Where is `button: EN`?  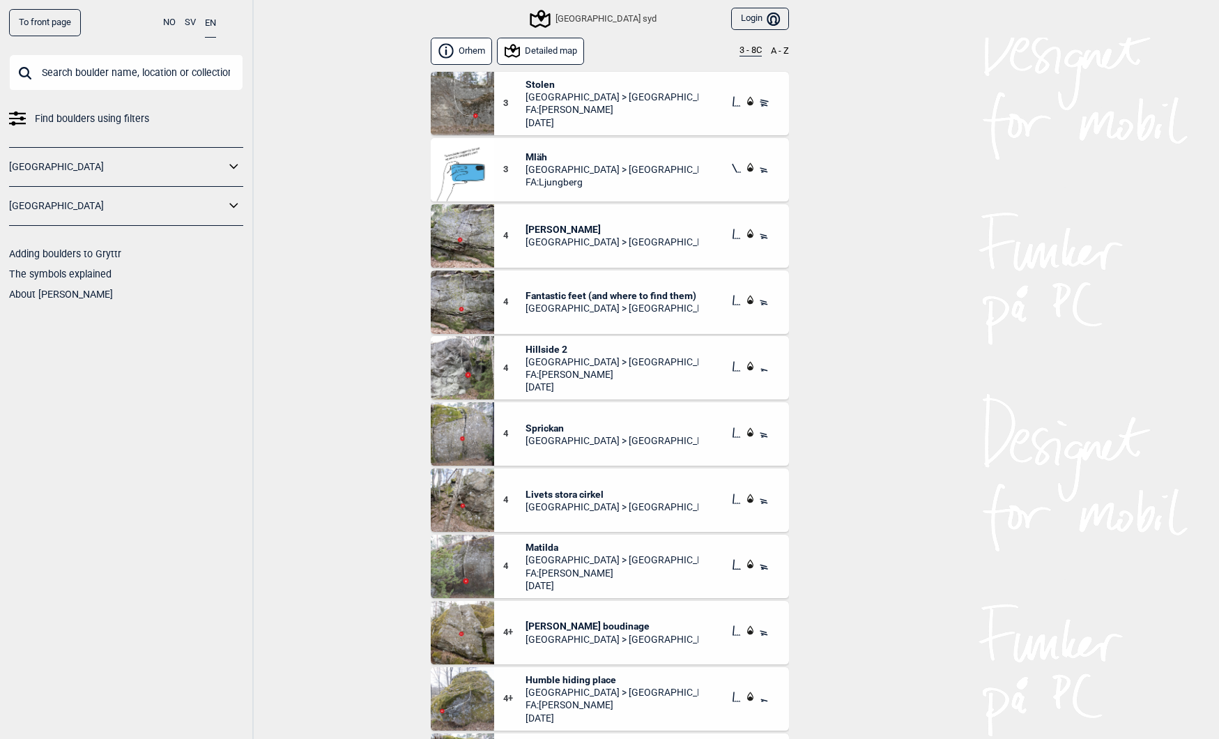 button: EN is located at coordinates (211, 23).